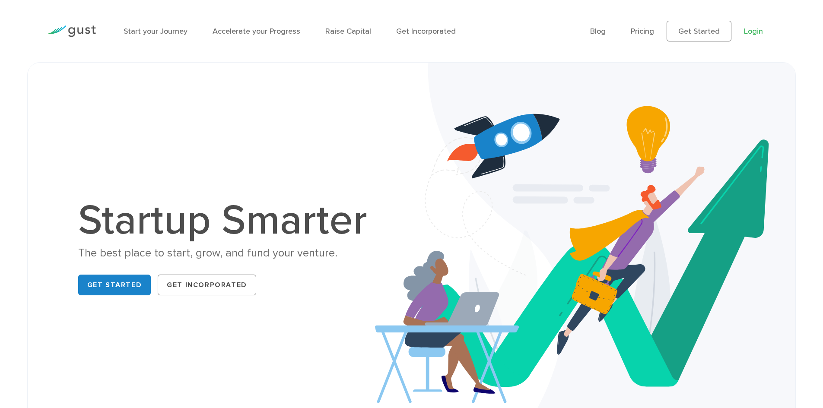 Image resolution: width=823 pixels, height=408 pixels. What do you see at coordinates (227, 221) in the screenshot?
I see `h1: Startup Smarter` at bounding box center [227, 221].